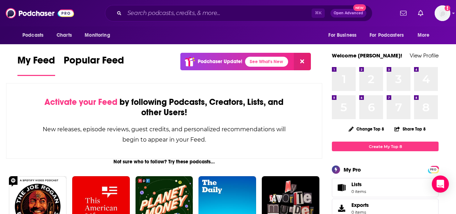 This screenshot has height=214, width=456. I want to click on span: For Business, so click(343, 35).